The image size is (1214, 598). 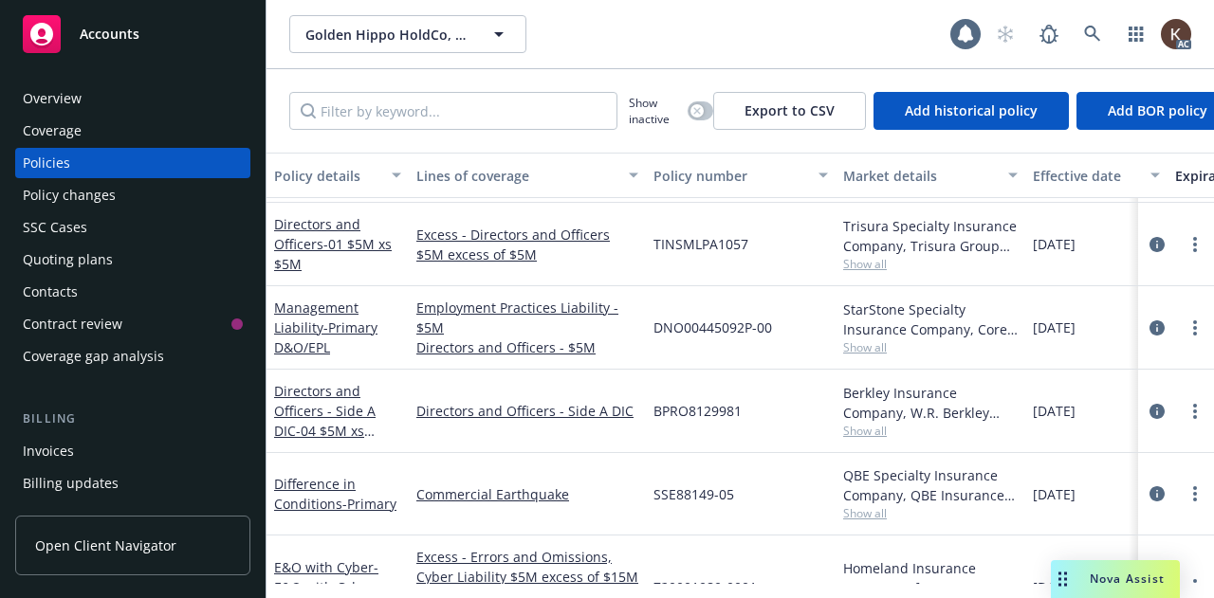 I want to click on a: Directors and Officers, so click(x=333, y=244).